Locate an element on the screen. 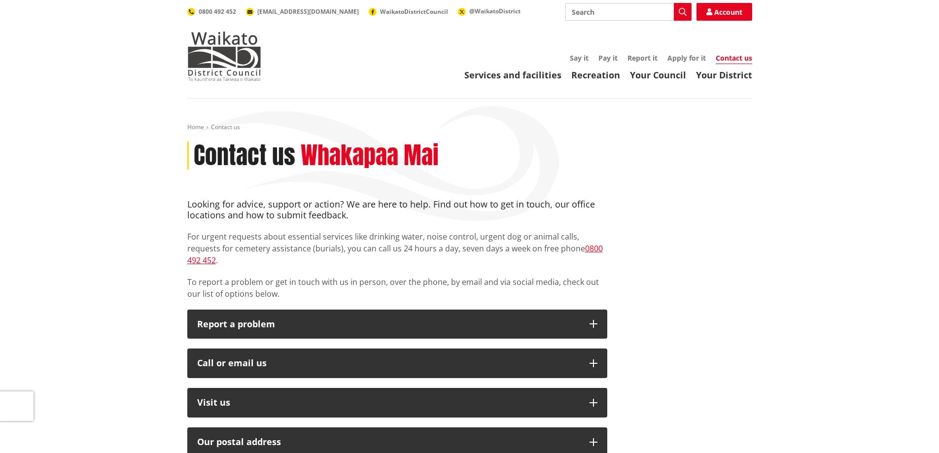  a: Recreation is located at coordinates (596, 75).